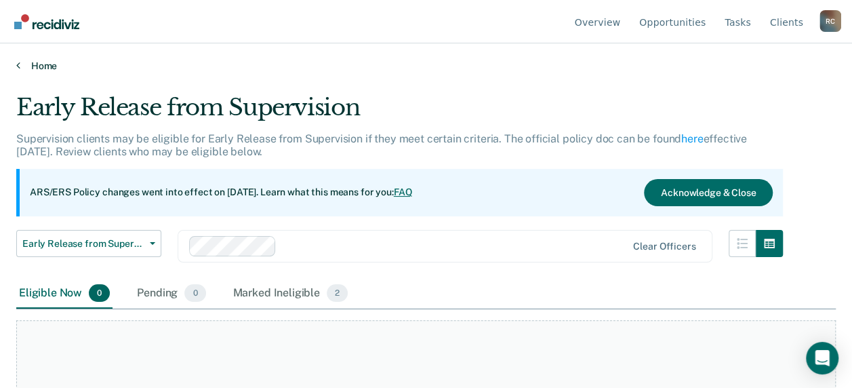 This screenshot has width=852, height=388. Describe the element at coordinates (664, 246) in the screenshot. I see `div: Clear officers` at that location.